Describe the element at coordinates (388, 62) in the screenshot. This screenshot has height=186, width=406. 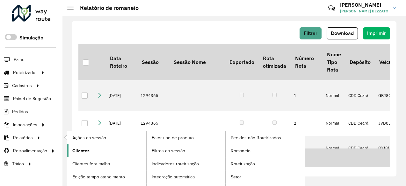
I see `th: Veículo` at that location.